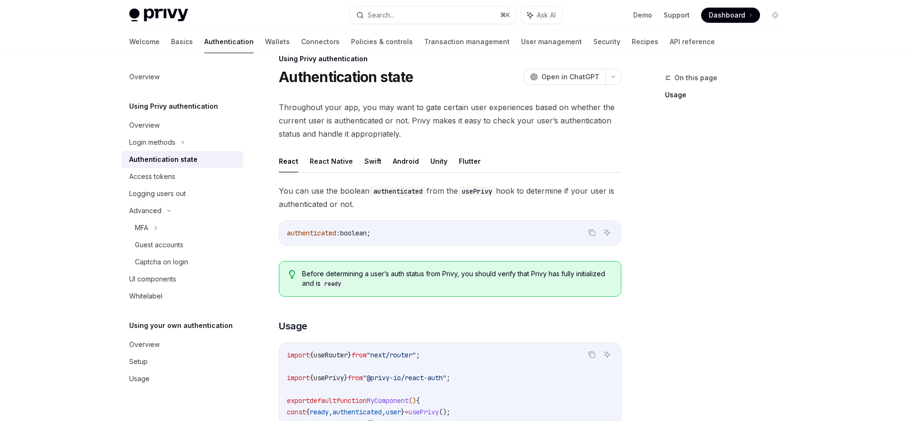  What do you see at coordinates (551, 42) in the screenshot?
I see `a: User management` at bounding box center [551, 42].